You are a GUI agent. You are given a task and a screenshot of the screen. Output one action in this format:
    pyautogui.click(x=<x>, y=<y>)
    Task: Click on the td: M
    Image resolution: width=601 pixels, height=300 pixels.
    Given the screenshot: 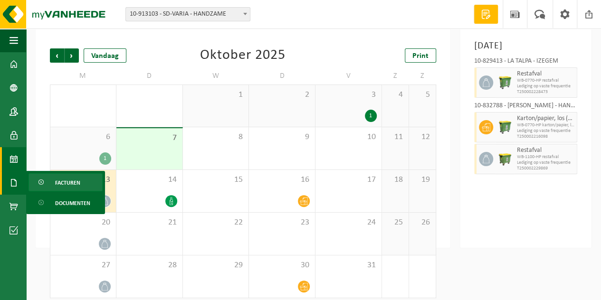 What is the action you would take?
    pyautogui.click(x=83, y=76)
    